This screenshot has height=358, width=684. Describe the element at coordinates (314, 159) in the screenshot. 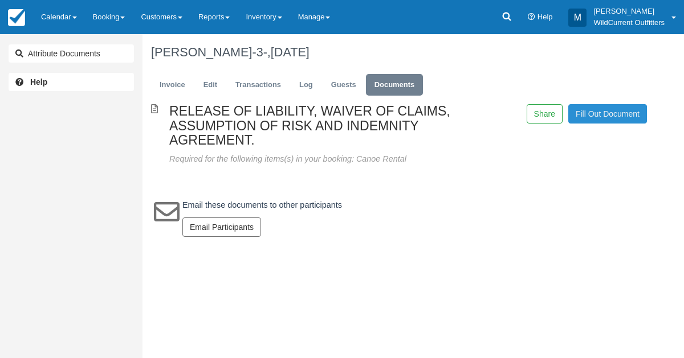

I see `div: Required for the following items(s) in your booking: Canoe Rental` at that location.